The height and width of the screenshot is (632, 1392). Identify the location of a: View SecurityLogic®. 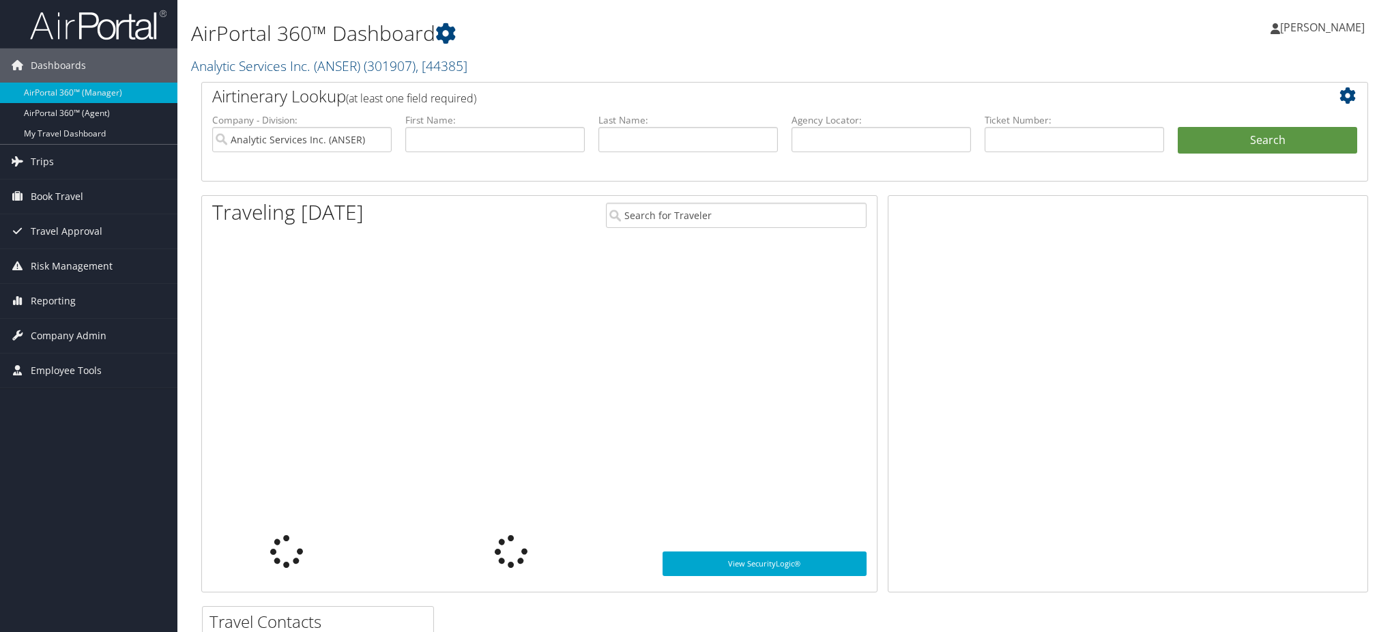
(765, 564).